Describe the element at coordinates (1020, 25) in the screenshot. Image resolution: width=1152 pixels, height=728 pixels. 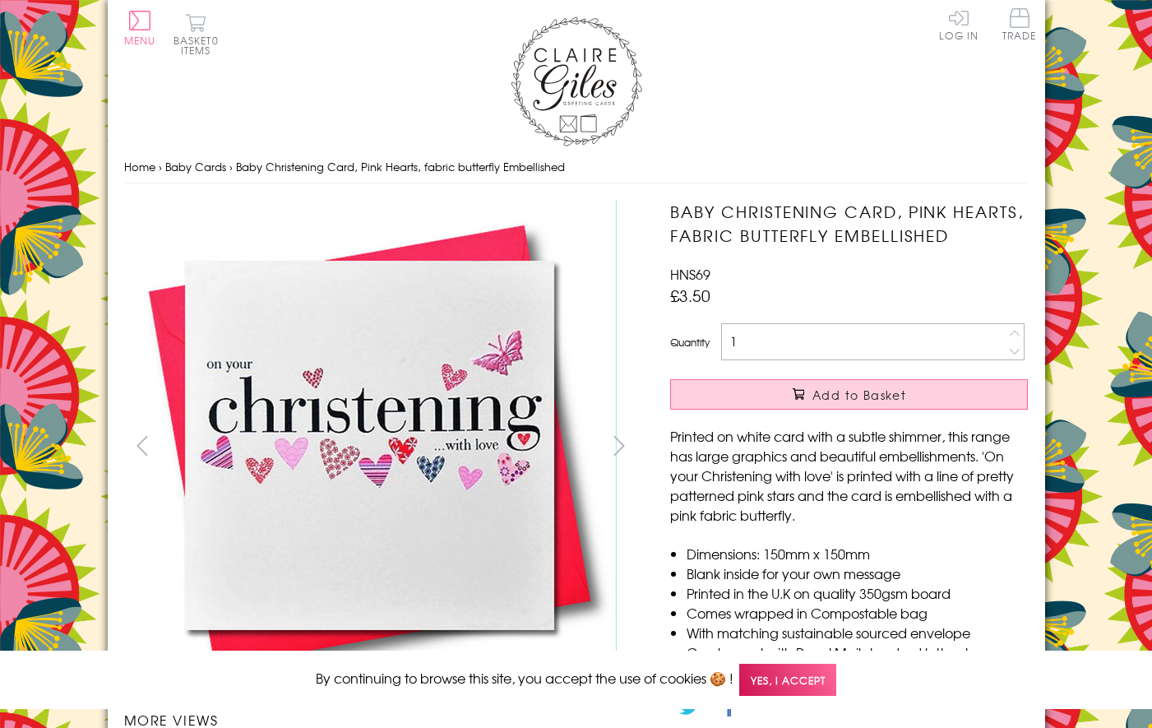
I see `a: Trade` at that location.